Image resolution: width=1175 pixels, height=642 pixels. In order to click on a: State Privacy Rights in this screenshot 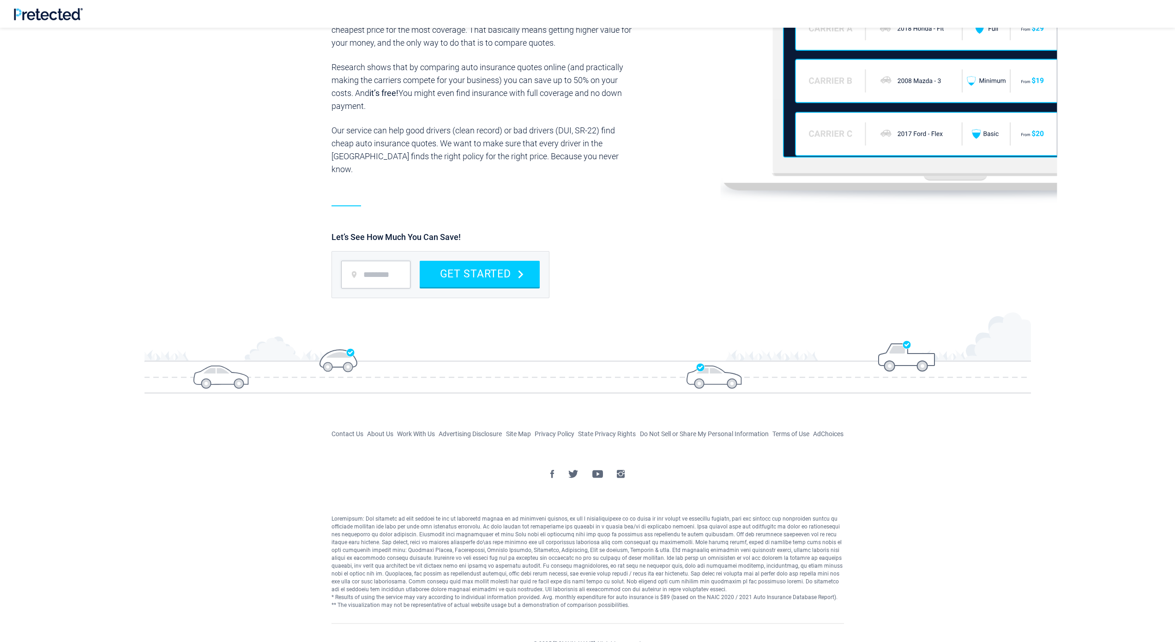, I will do `click(607, 434)`.